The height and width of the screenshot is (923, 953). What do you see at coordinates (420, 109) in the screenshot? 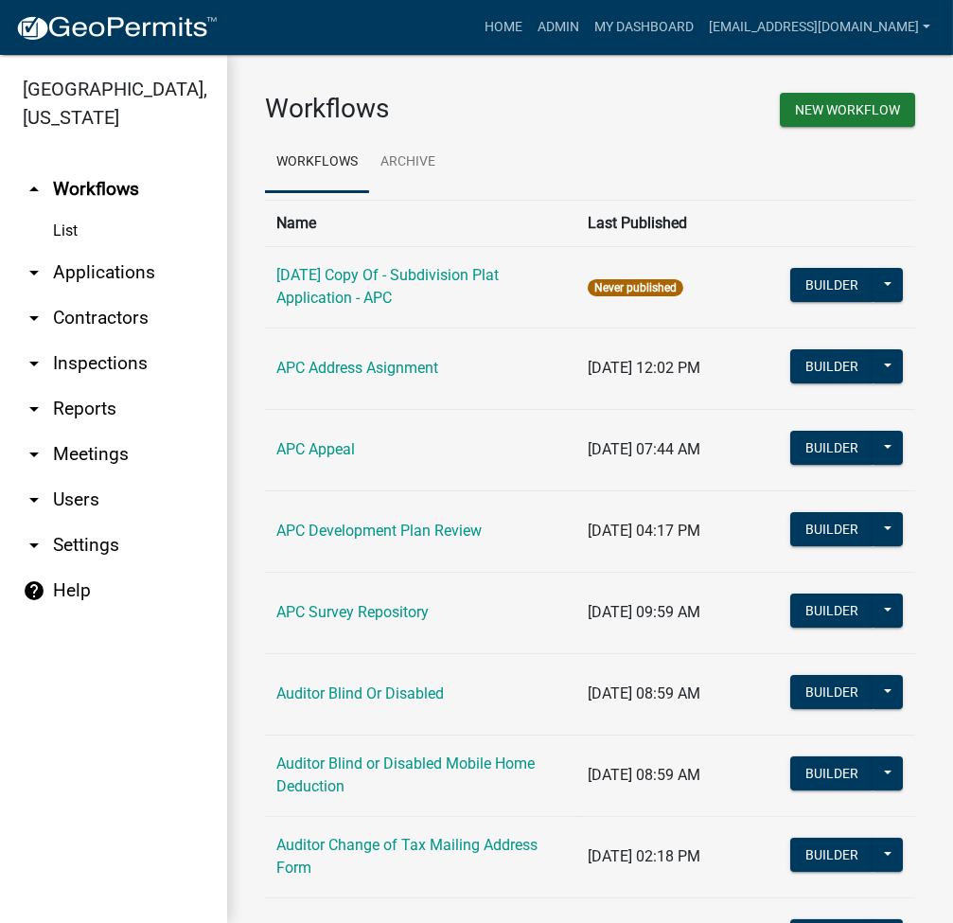
I see `h3: Workflows` at bounding box center [420, 109].